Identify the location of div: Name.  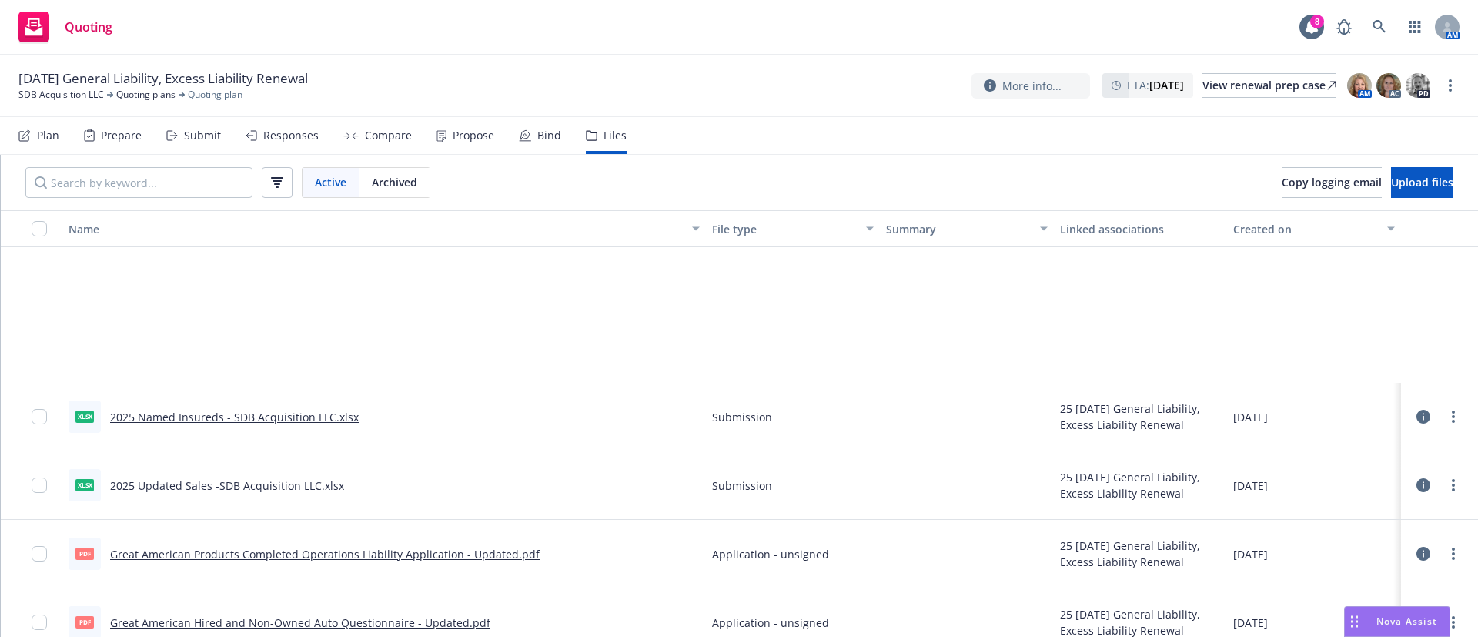
(376, 229).